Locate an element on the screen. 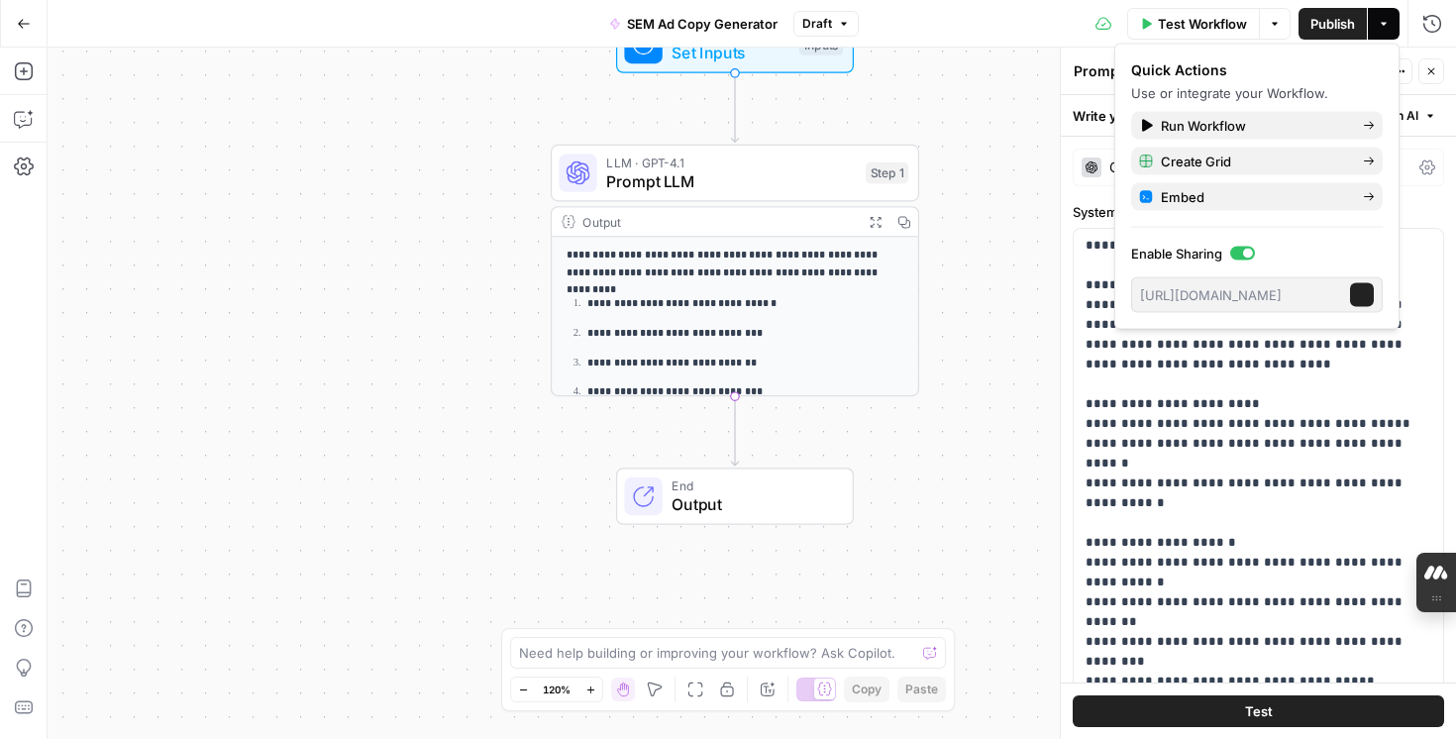 This screenshot has height=739, width=1456. span: Prompt LLM is located at coordinates (731, 181).